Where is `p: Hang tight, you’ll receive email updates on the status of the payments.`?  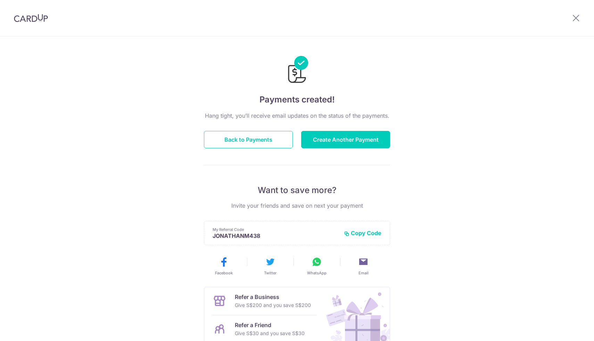 p: Hang tight, you’ll receive email updates on the status of the payments. is located at coordinates (297, 116).